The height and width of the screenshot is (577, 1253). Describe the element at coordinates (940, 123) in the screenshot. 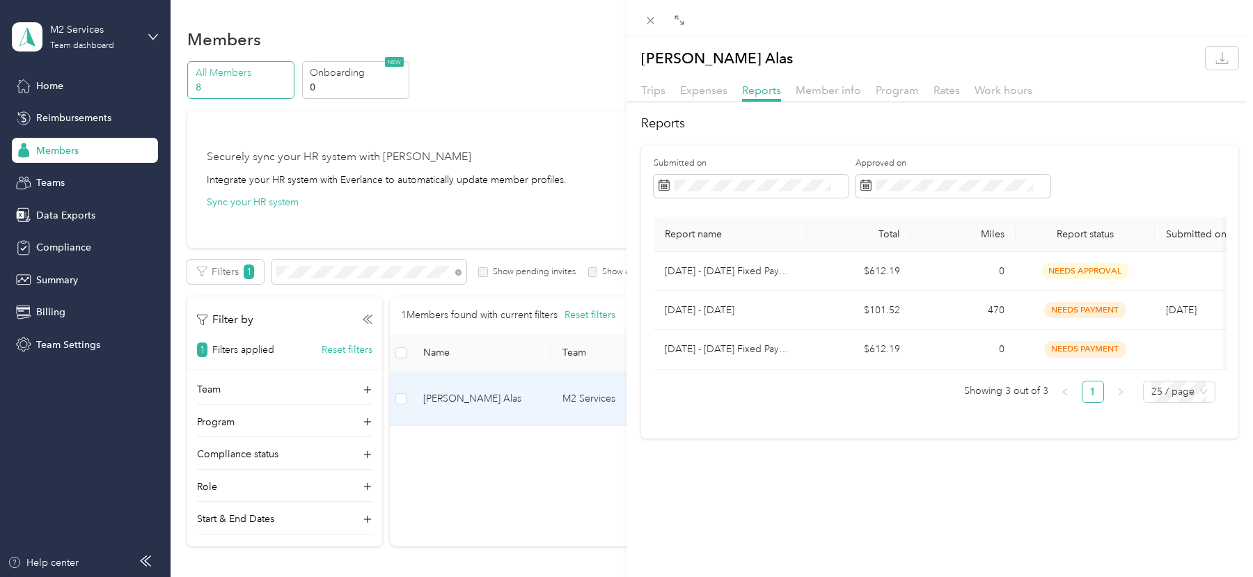

I see `h2: Reports` at that location.